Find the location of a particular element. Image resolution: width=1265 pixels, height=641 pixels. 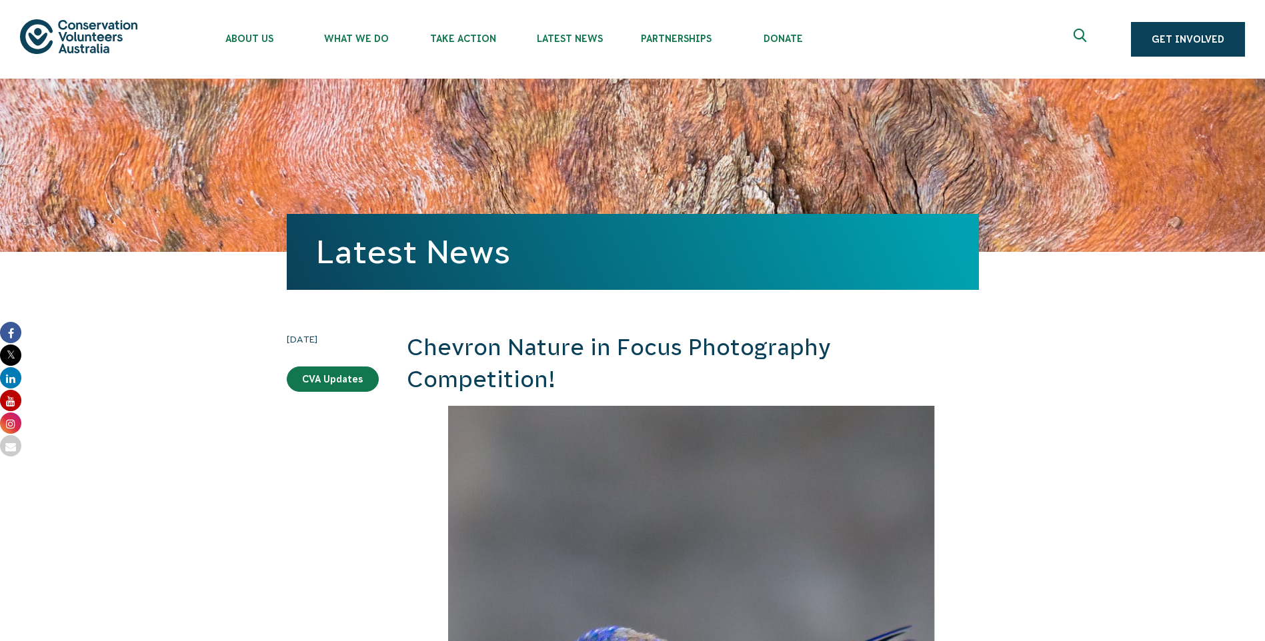

span: About Us is located at coordinates (249, 39).